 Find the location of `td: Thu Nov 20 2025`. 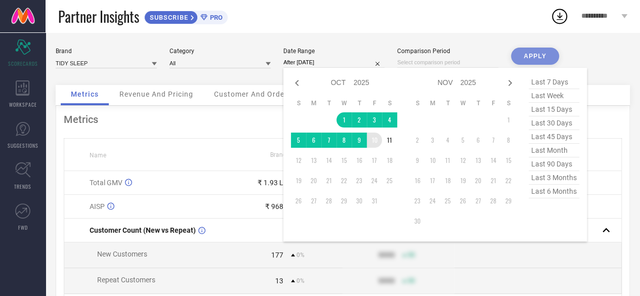

td: Thu Nov 20 2025 is located at coordinates (478, 181).